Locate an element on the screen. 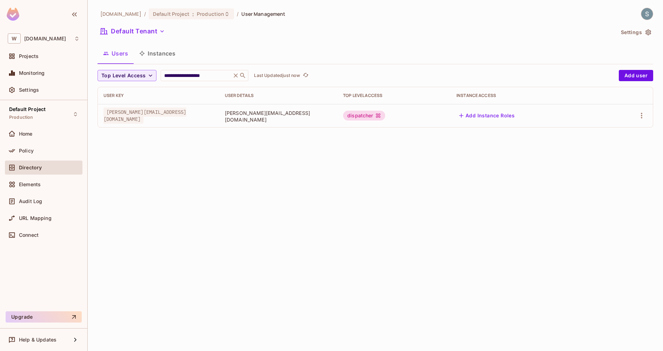 This screenshot has height=351, width=663. span: User Management is located at coordinates (263, 14).